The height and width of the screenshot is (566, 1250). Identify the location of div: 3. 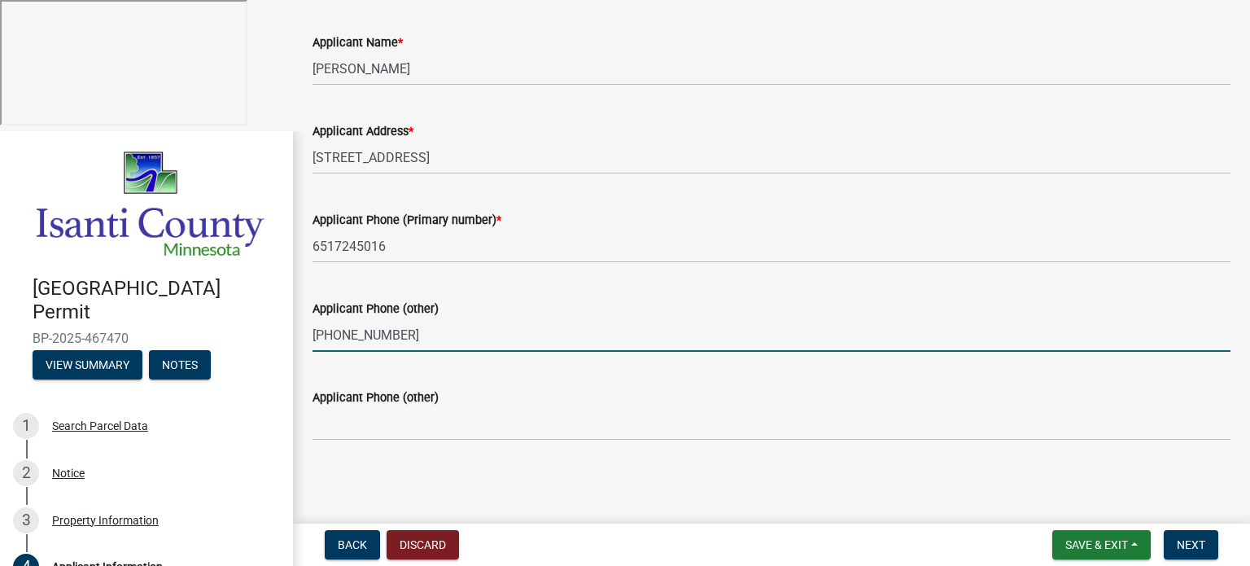
(26, 520).